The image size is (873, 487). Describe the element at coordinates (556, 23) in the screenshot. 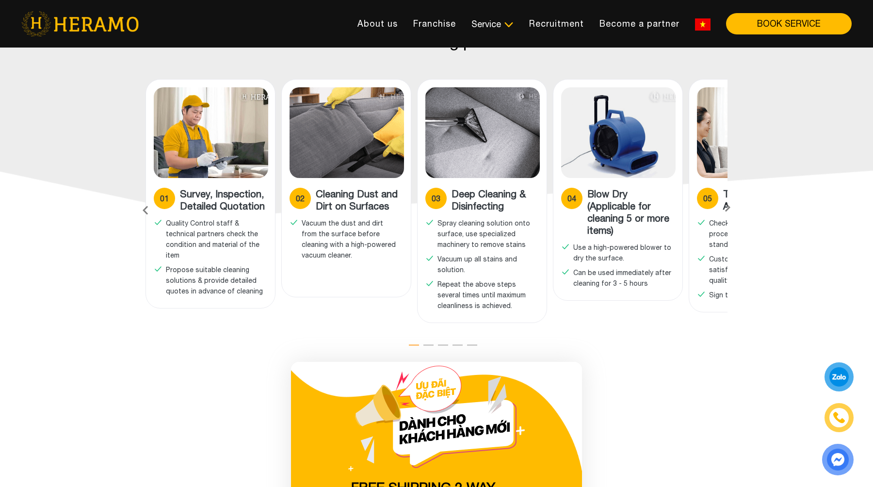

I see `a: Recruitment` at that location.